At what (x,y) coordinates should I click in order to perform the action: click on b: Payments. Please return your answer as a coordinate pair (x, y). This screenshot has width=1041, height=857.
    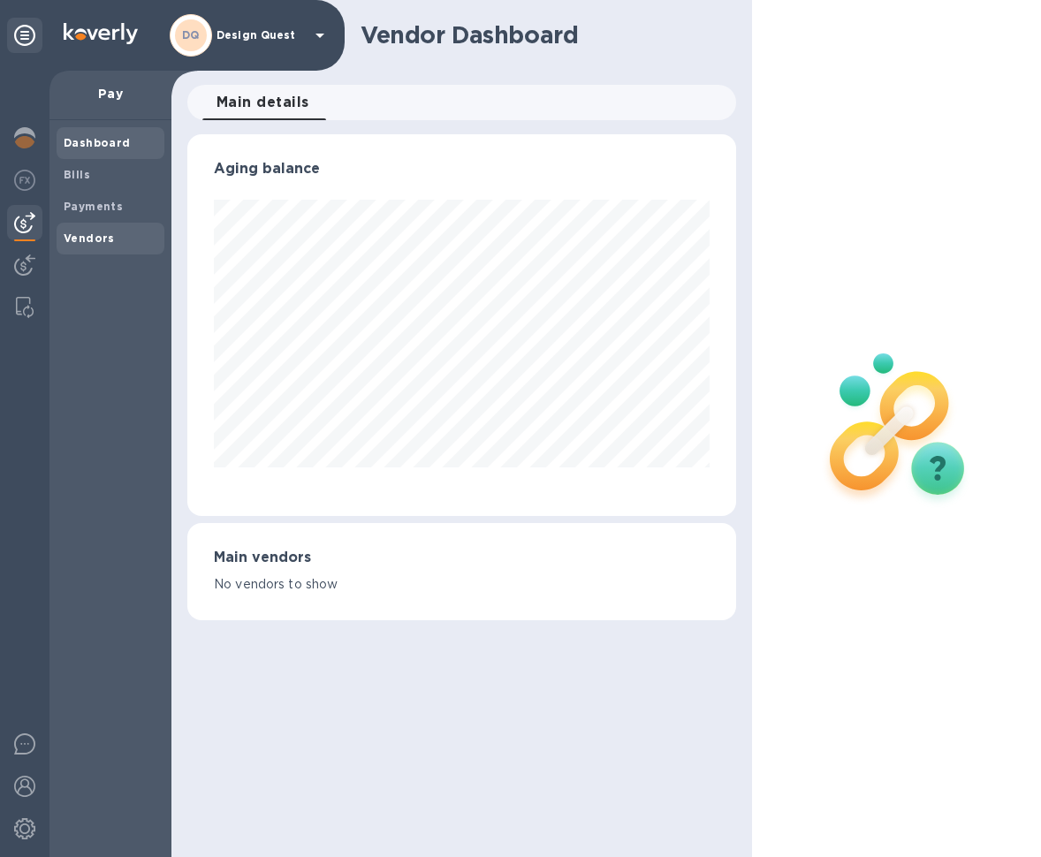
    Looking at the image, I should click on (93, 206).